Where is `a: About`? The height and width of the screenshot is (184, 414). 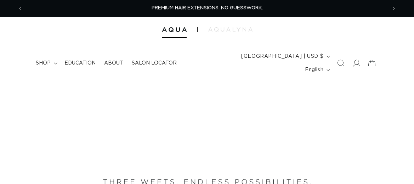
a: About is located at coordinates (114, 63).